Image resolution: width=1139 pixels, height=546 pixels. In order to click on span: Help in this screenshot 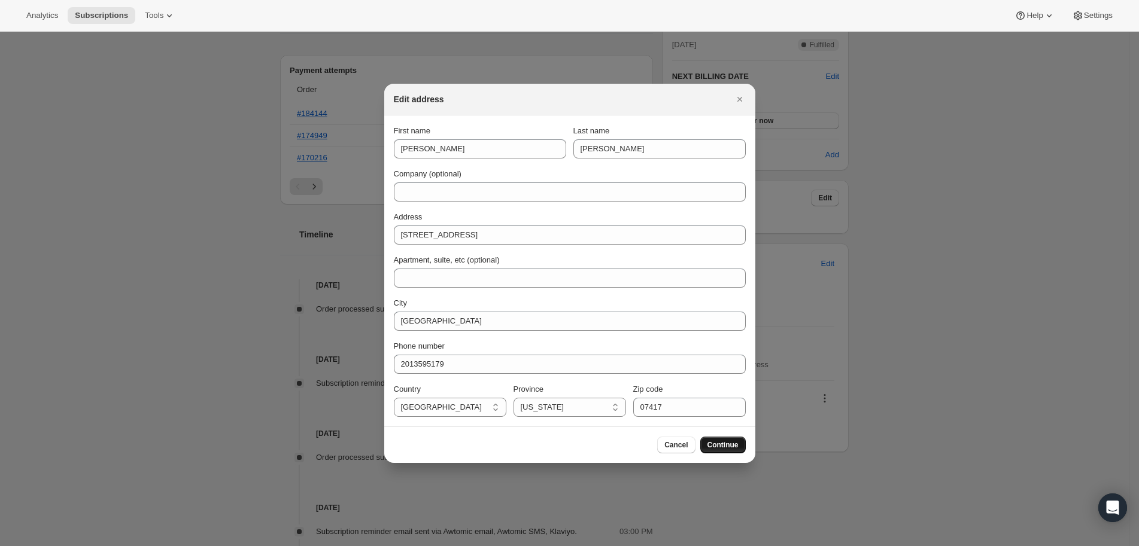, I will do `click(1034, 16)`.